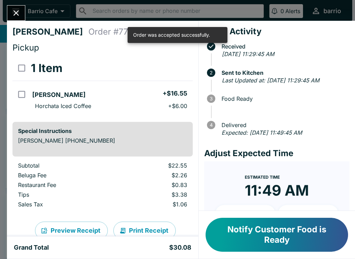 The height and width of the screenshot is (259, 355). What do you see at coordinates (174, 93) in the screenshot?
I see `h5: + $16.55` at bounding box center [174, 93].